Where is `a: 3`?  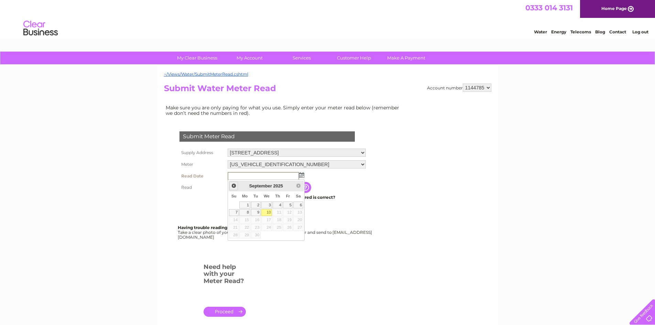
a: 3 is located at coordinates (267, 205).